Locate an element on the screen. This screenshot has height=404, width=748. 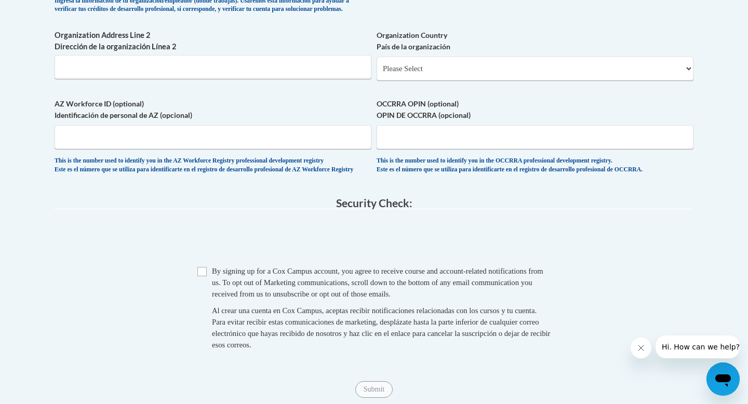
input: Metadata input is located at coordinates (213, 67).